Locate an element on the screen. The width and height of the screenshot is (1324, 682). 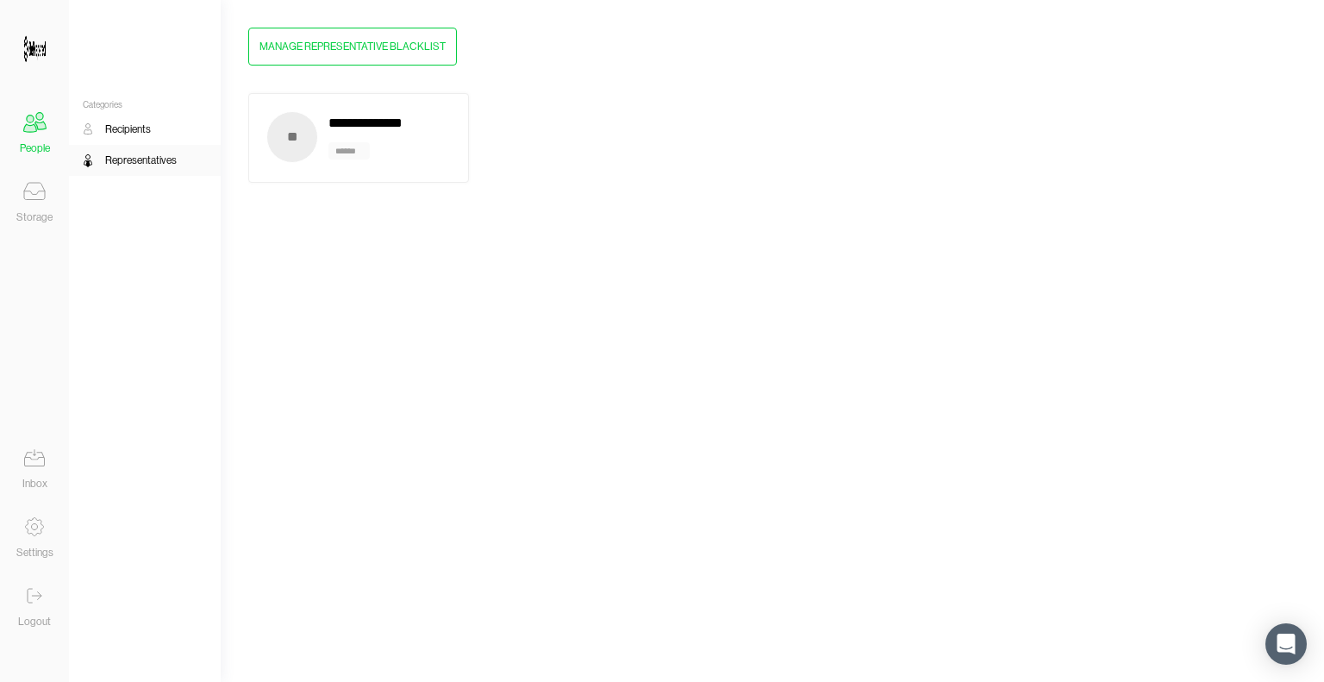
div: Manage Representative Blacklist is located at coordinates (352, 47).